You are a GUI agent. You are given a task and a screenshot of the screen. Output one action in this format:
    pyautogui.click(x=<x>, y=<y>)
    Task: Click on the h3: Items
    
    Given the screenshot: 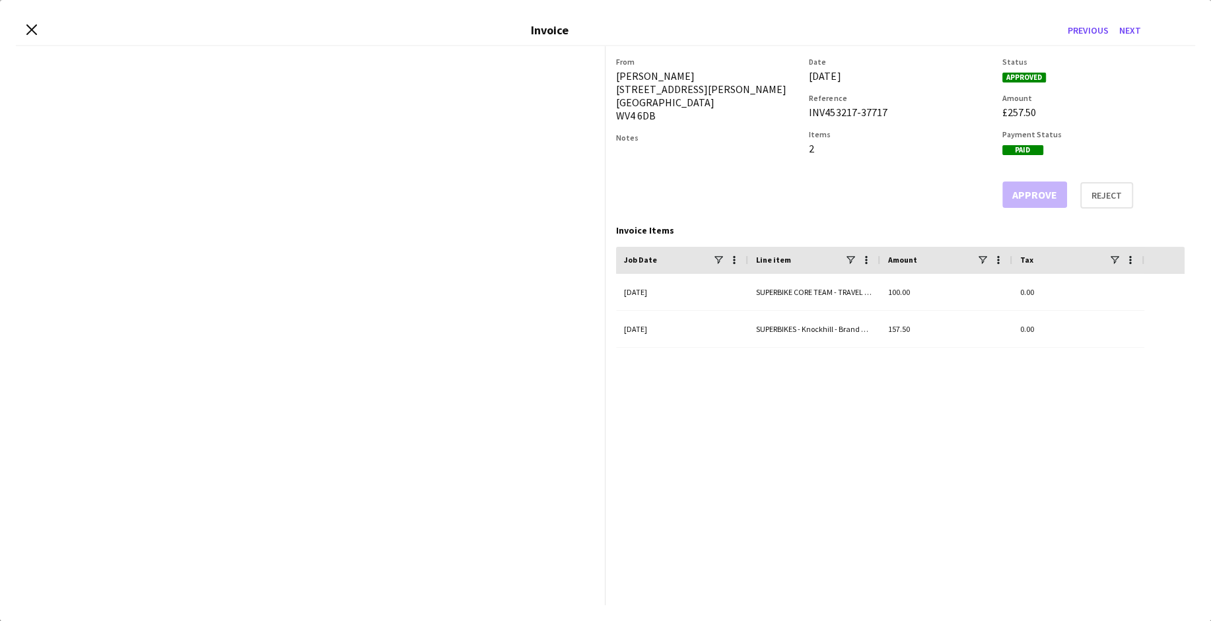 What is the action you would take?
    pyautogui.click(x=900, y=134)
    